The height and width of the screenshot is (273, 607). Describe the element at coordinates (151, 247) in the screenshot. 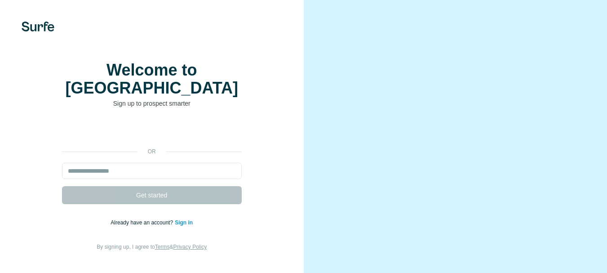

I see `span: By signing up, I agree to &` at that location.